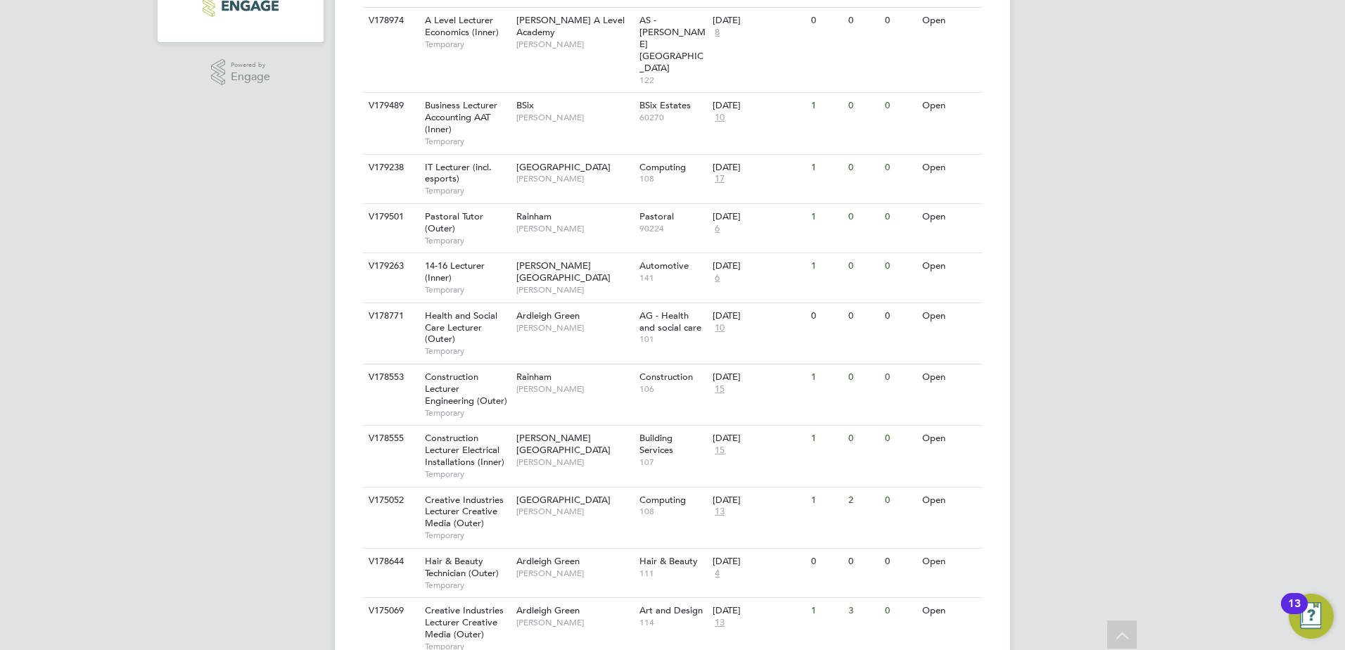 This screenshot has width=1345, height=650. I want to click on span: 114, so click(673, 623).